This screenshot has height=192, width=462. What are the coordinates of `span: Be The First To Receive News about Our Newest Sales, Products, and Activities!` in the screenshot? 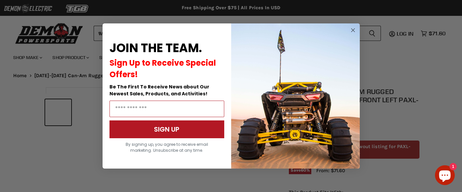 It's located at (159, 90).